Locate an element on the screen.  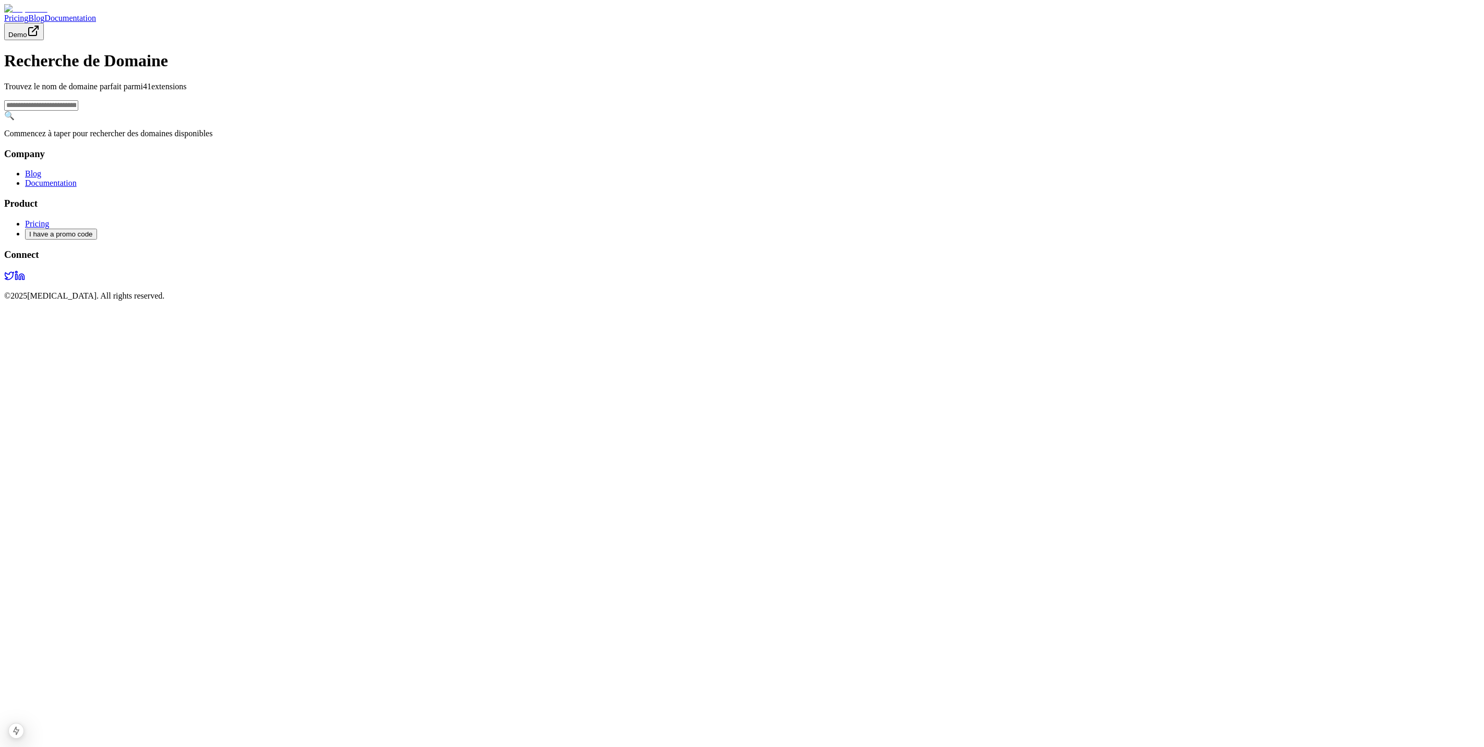
img: Dopamine is located at coordinates (26, 9).